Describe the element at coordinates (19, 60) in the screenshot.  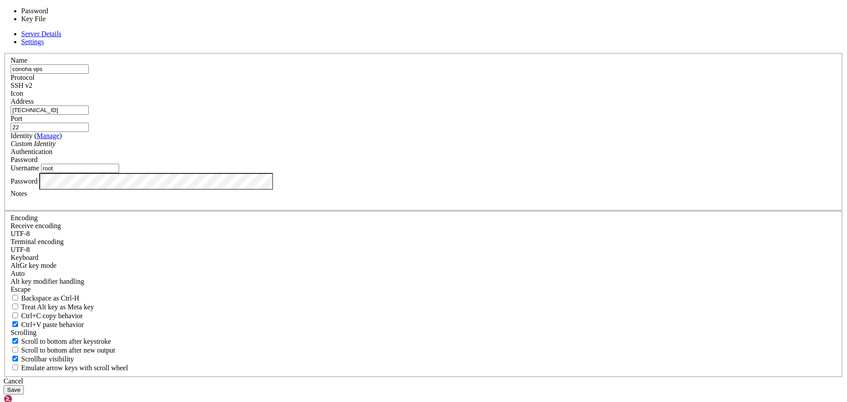
I see `label: Name` at that location.